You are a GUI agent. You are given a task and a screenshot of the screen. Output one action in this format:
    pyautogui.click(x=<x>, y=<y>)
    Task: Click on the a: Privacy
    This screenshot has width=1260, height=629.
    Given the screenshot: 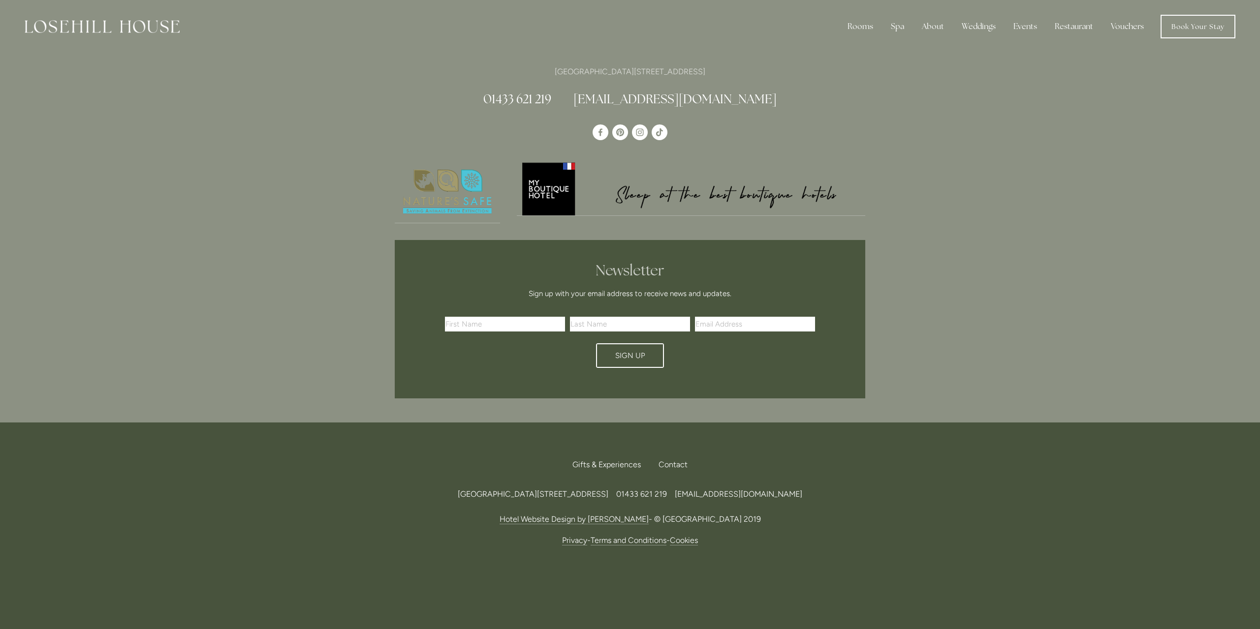 What is the action you would take?
    pyautogui.click(x=574, y=541)
    